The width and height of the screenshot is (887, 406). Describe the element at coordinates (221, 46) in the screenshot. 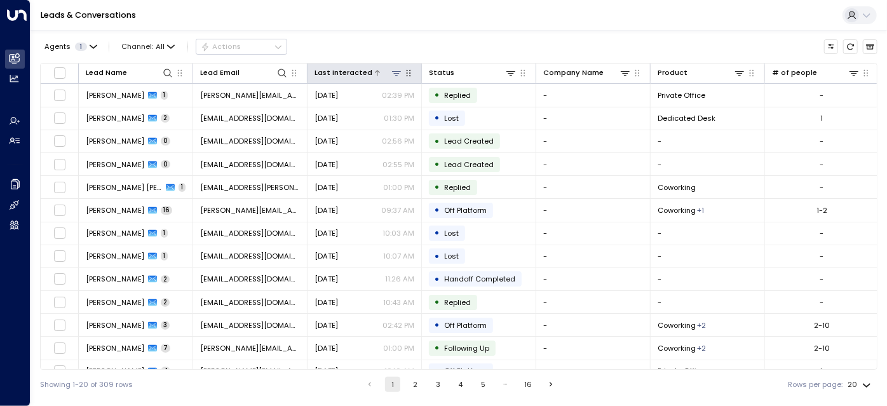

I see `div: Actions` at that location.